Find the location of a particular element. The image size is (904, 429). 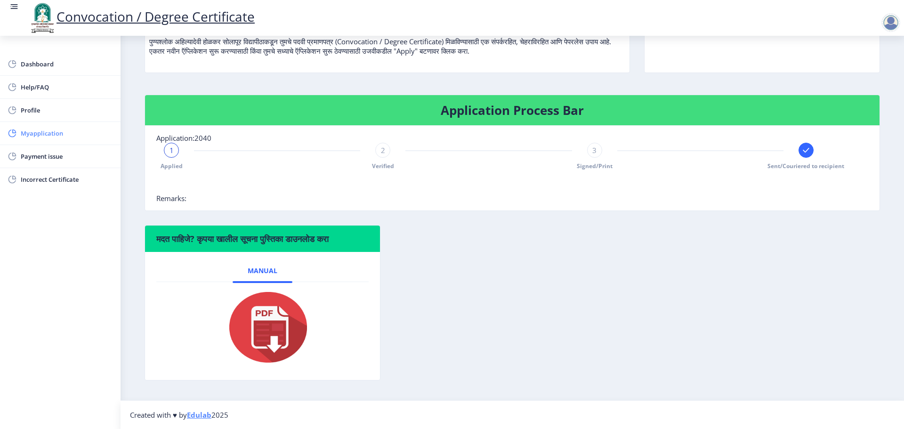

span: 1 is located at coordinates (171, 150).